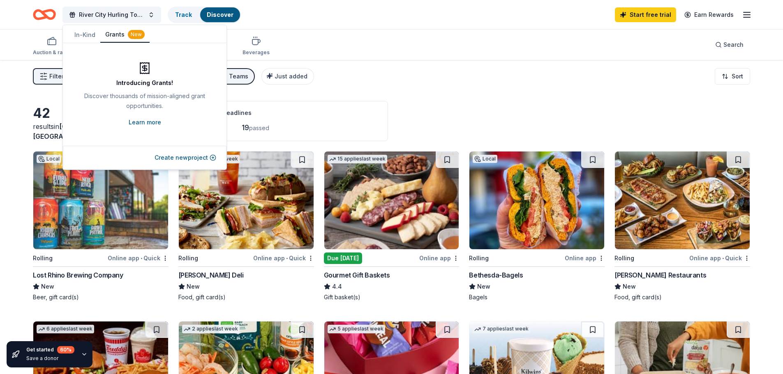 This screenshot has width=783, height=374. Describe the element at coordinates (733, 45) in the screenshot. I see `span: Search` at that location.